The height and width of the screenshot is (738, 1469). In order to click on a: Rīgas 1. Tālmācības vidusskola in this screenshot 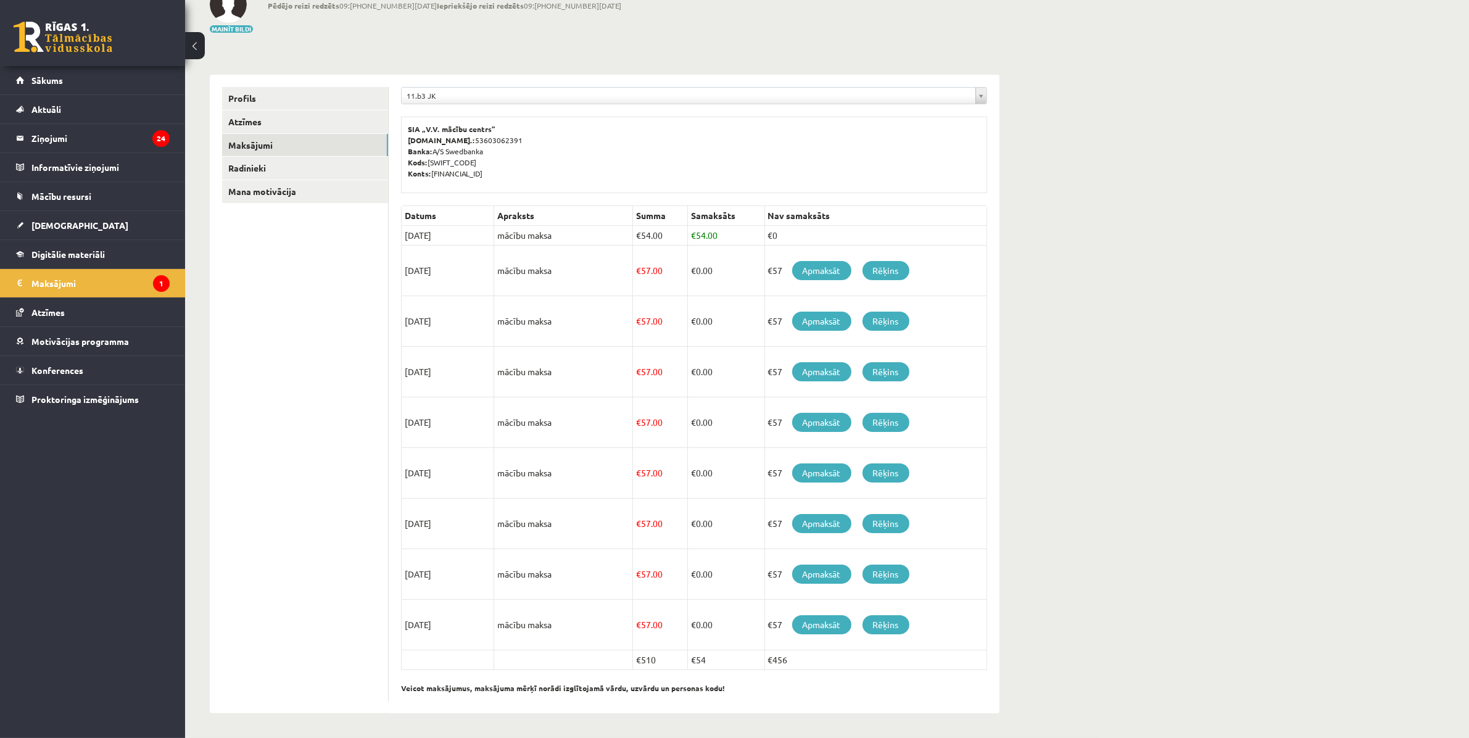, I will do `click(63, 37)`.